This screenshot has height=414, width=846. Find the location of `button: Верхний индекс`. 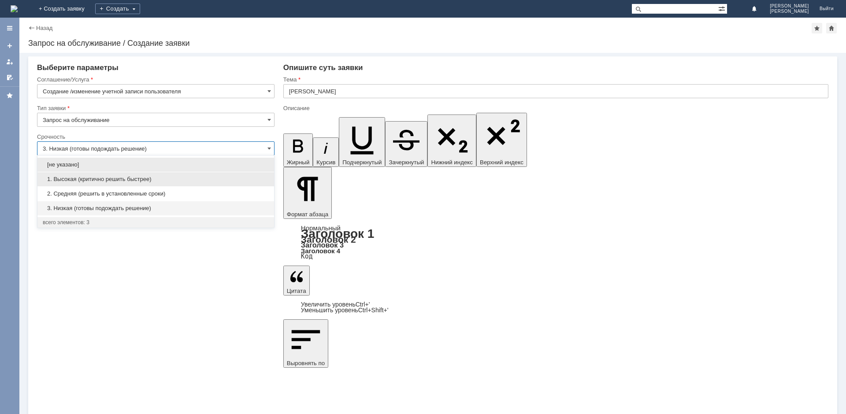

button: Верхний индекс is located at coordinates (502, 140).